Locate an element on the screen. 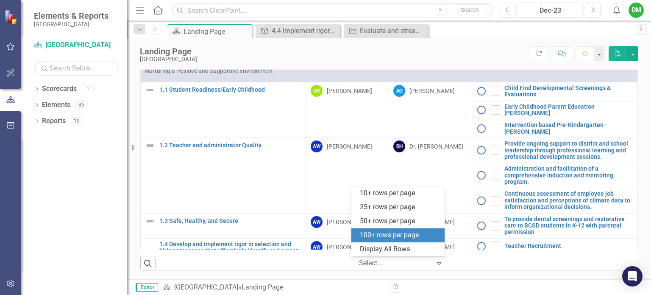  div: DS is located at coordinates (317, 91).